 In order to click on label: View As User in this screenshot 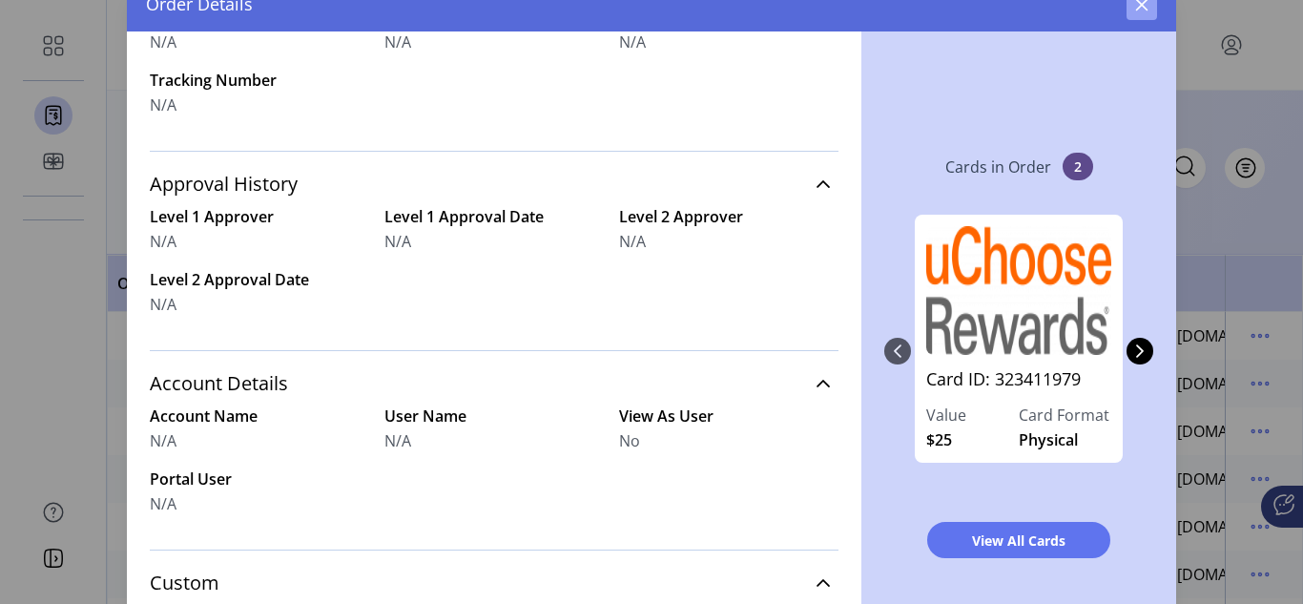, I will do `click(729, 416)`.